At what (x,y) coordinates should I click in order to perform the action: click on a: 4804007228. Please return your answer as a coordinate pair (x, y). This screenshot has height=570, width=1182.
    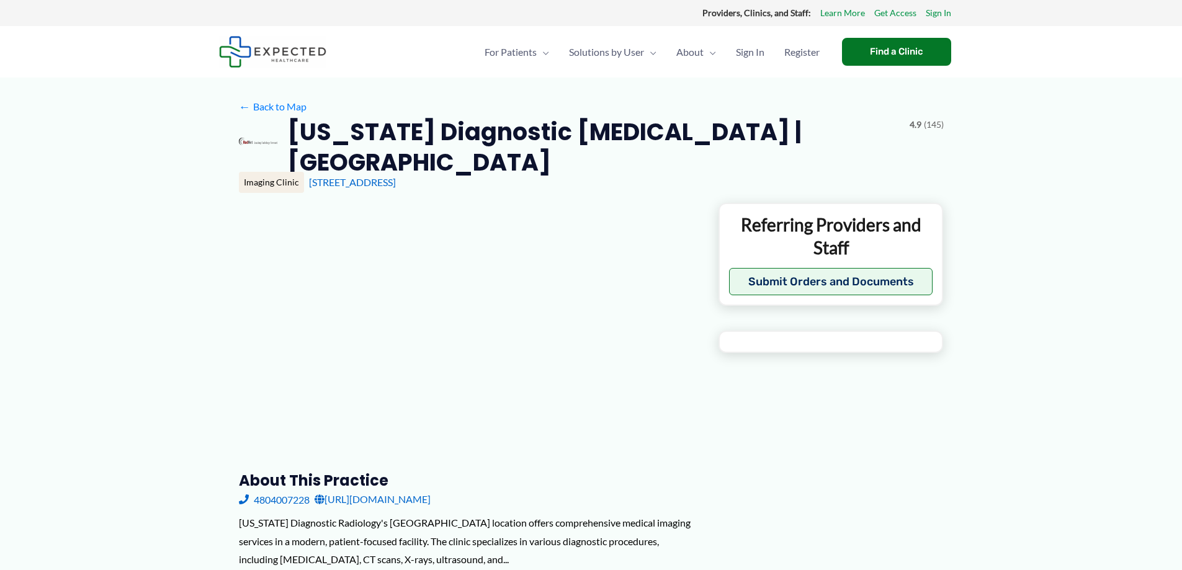
    Looking at the image, I should click on (274, 499).